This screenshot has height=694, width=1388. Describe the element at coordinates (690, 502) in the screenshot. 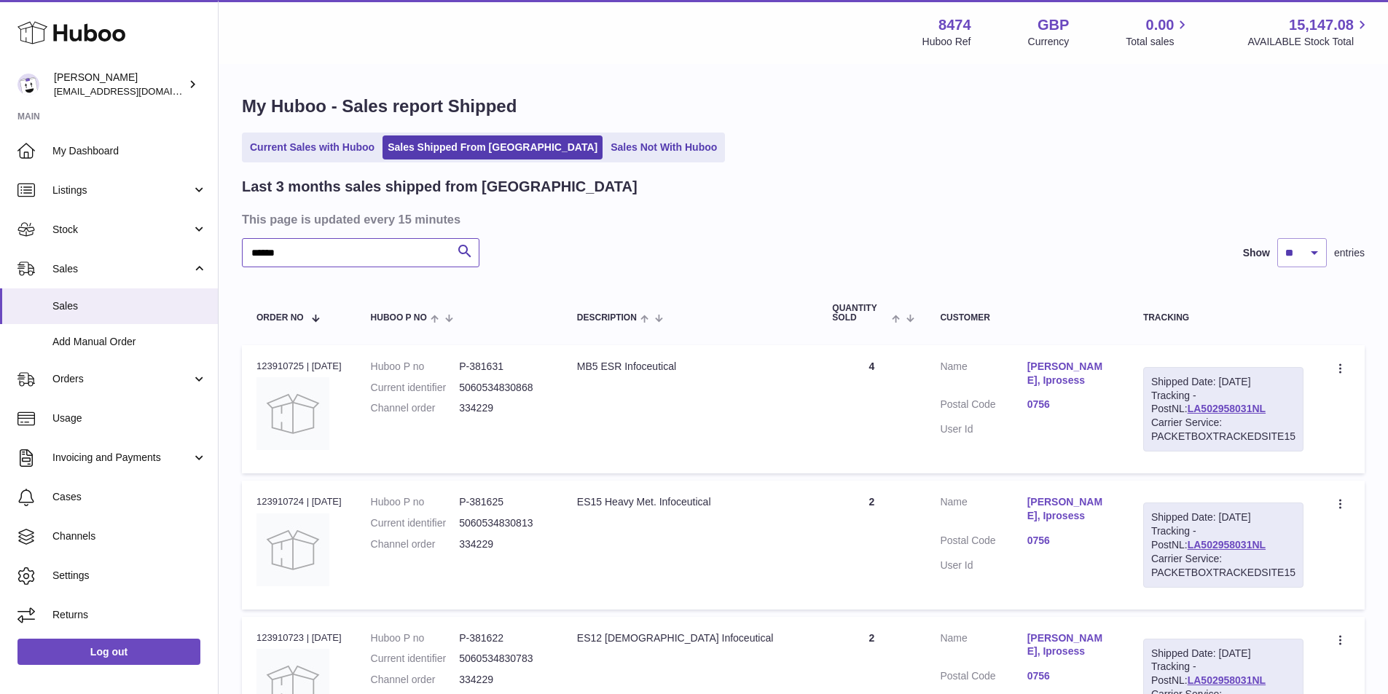

I see `div: ES15 Heavy Met. Infoceutical` at that location.